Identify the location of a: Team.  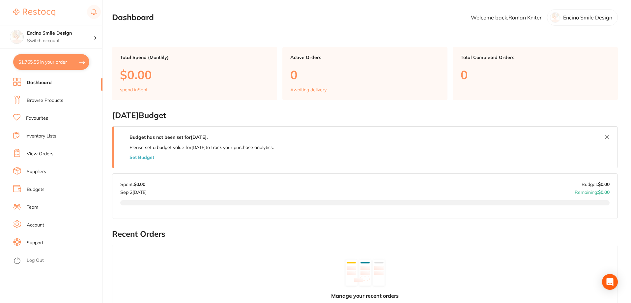
(32, 207).